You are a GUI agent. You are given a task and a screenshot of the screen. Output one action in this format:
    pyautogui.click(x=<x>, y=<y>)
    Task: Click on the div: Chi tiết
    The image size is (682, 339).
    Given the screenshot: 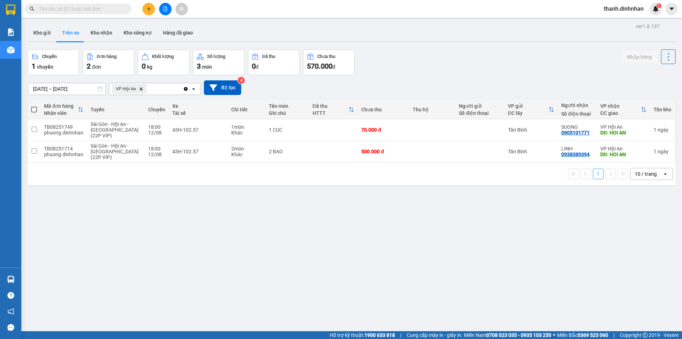 What is the action you would take?
    pyautogui.click(x=247, y=109)
    